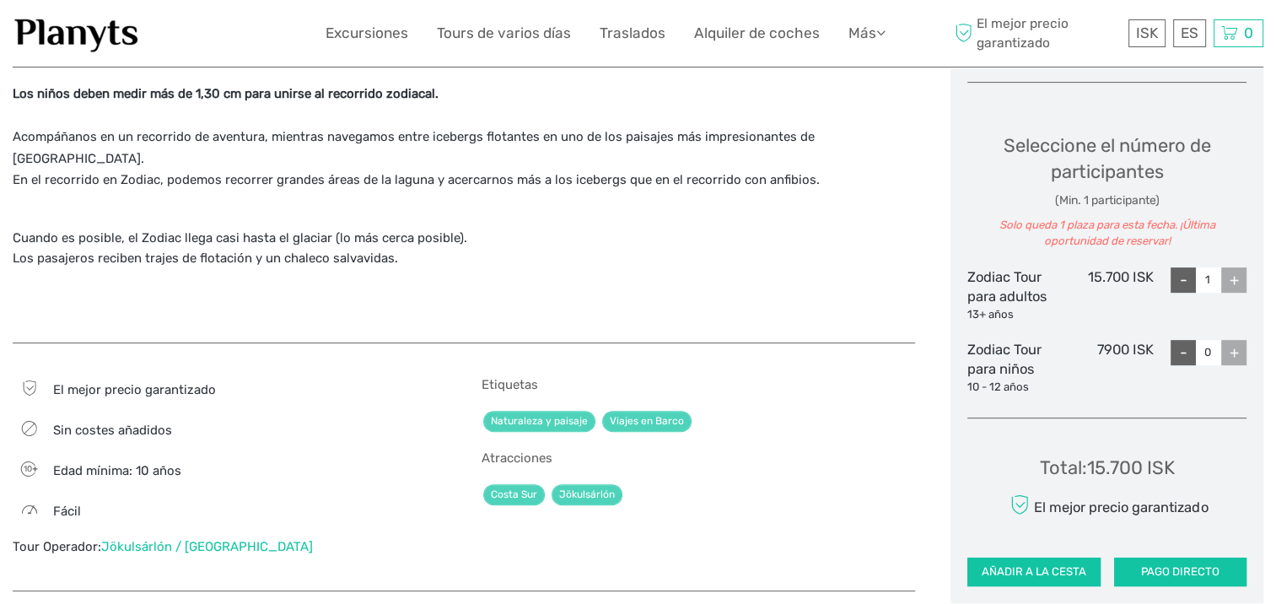 The height and width of the screenshot is (604, 1276). I want to click on div: 10 - 12 años, so click(1013, 387).